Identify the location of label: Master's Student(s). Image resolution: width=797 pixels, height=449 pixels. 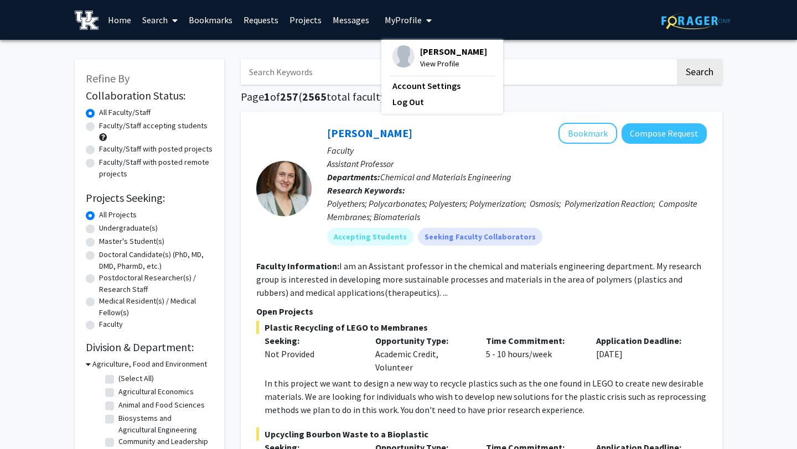
(132, 241).